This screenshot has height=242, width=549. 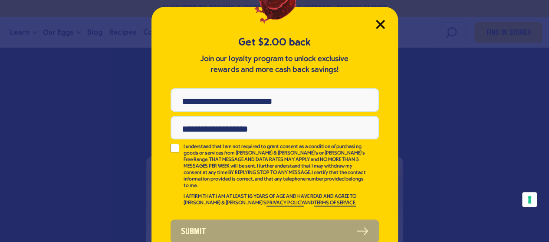 I want to click on a: TERMS OF SERVICE., so click(x=335, y=204).